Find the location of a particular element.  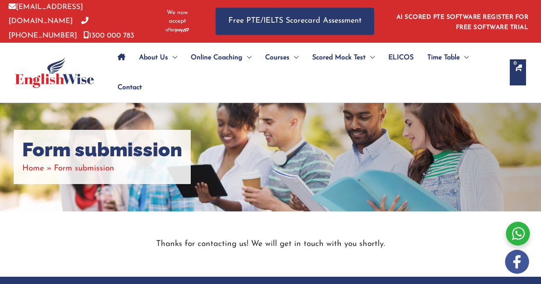

span: Time Table is located at coordinates (443, 58).